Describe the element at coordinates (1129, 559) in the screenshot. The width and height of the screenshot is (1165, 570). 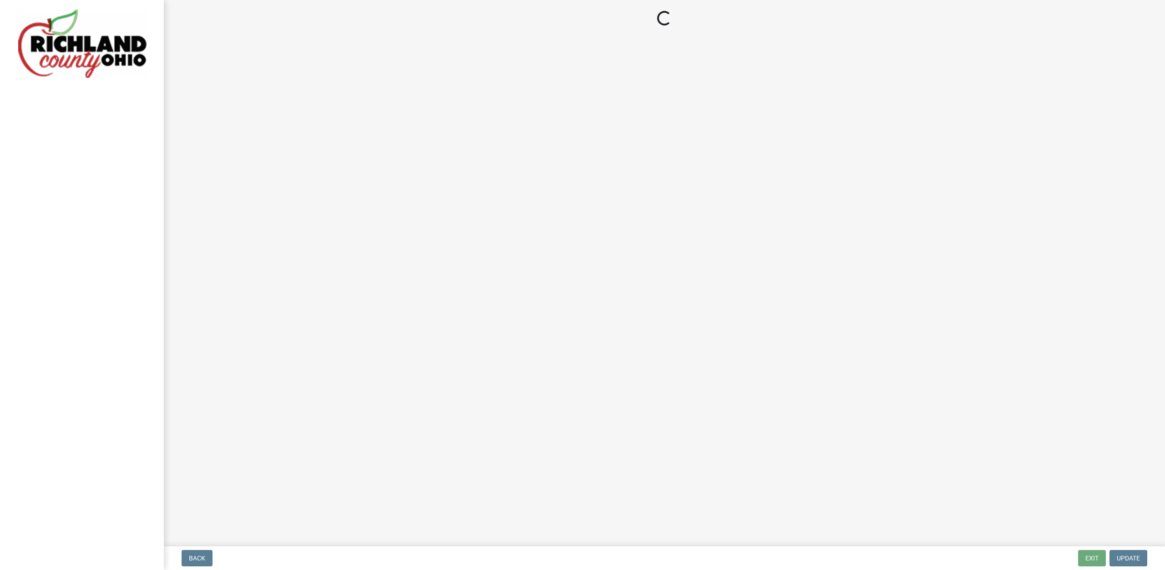
I see `button: Update` at that location.